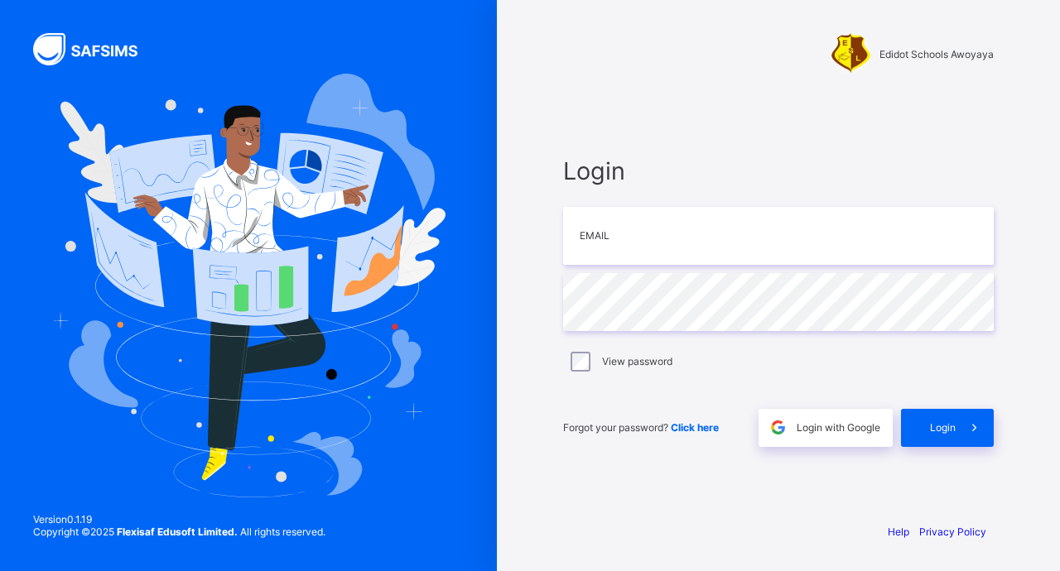  I want to click on span: Edidot Schools Awoyaya, so click(937, 54).